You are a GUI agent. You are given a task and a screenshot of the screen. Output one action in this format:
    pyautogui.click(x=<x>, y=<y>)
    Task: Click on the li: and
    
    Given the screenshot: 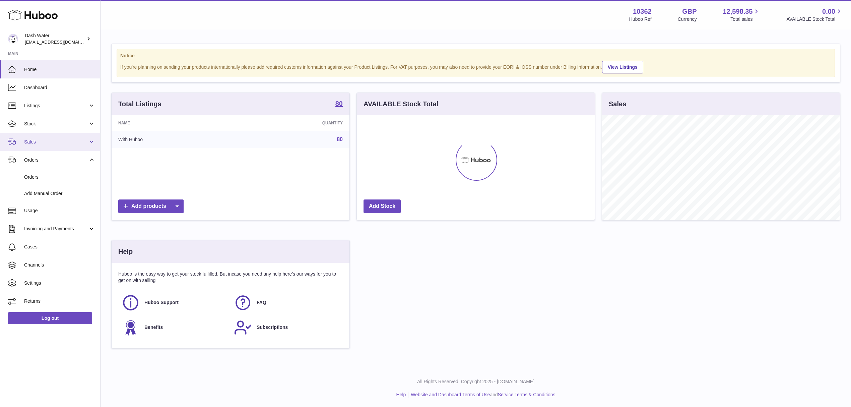 What is the action you would take?
    pyautogui.click(x=482, y=394)
    